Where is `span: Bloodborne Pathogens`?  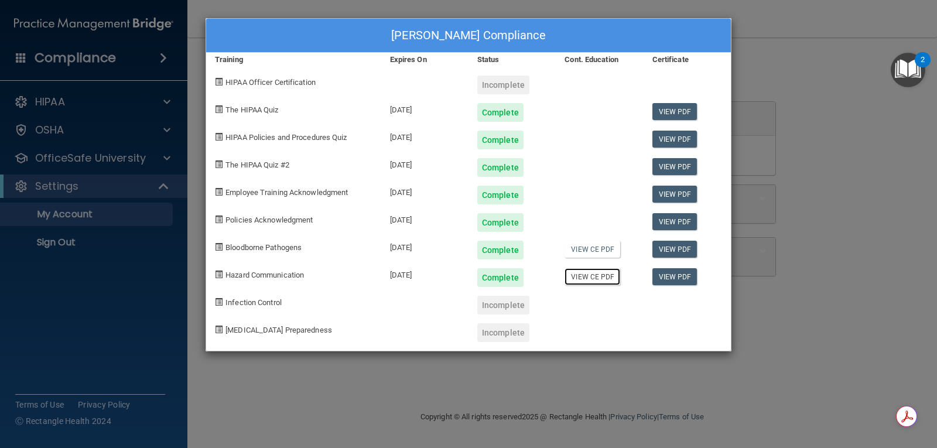
span: Bloodborne Pathogens is located at coordinates (264, 247).